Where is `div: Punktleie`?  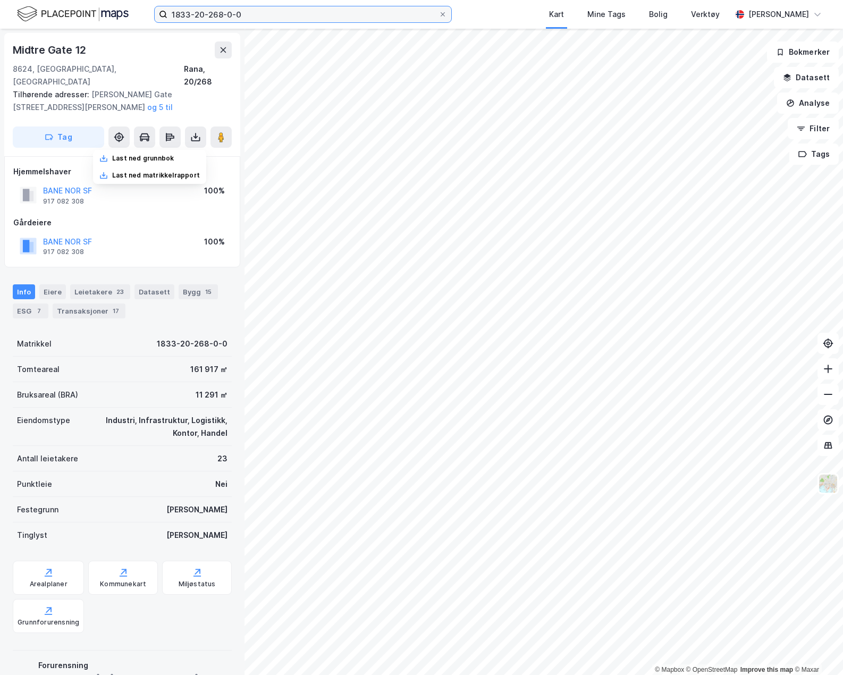 div: Punktleie is located at coordinates (35, 484).